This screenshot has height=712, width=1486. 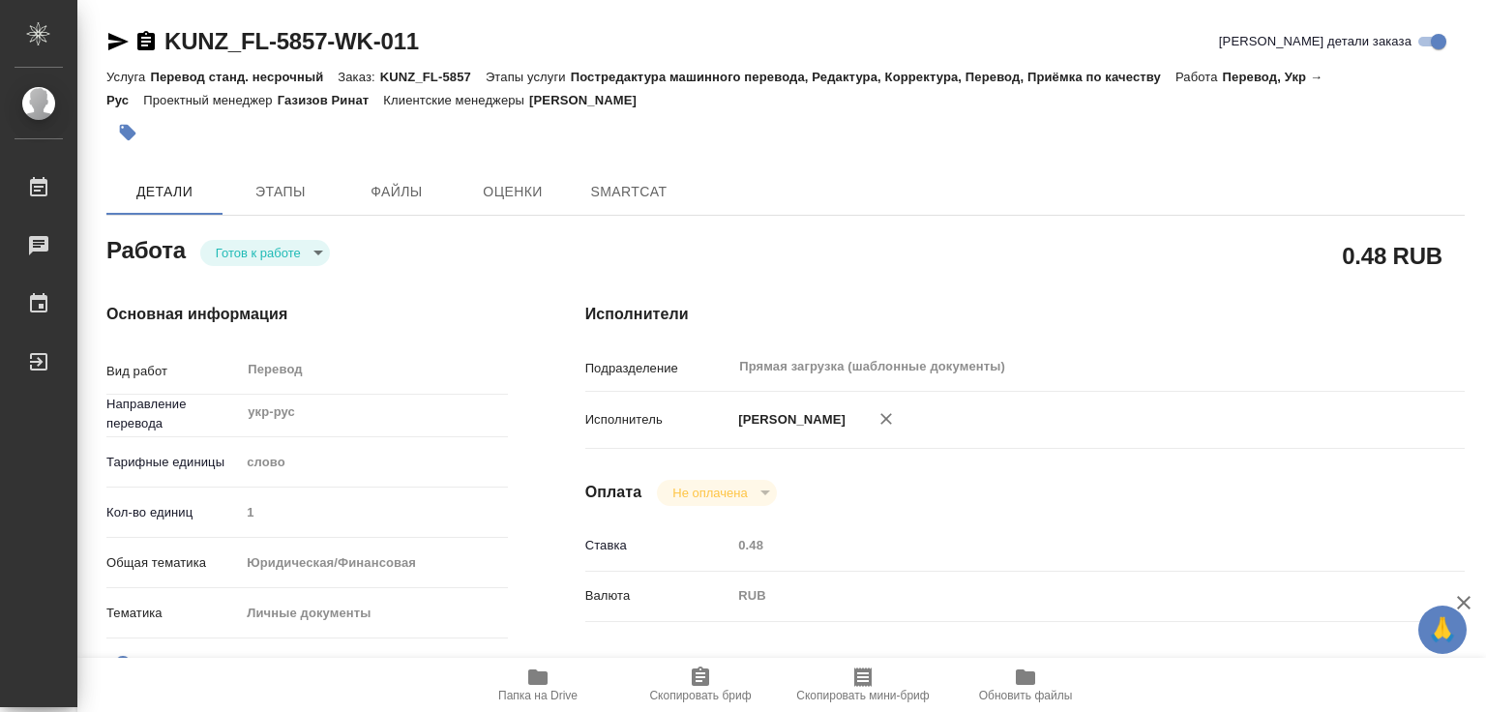 I want to click on button: Готов к работе, so click(x=258, y=252).